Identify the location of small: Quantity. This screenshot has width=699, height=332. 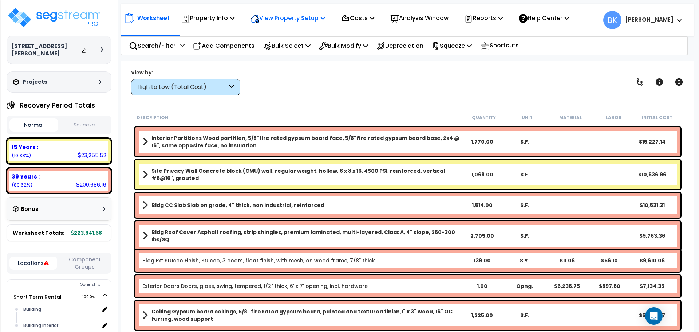
(484, 118).